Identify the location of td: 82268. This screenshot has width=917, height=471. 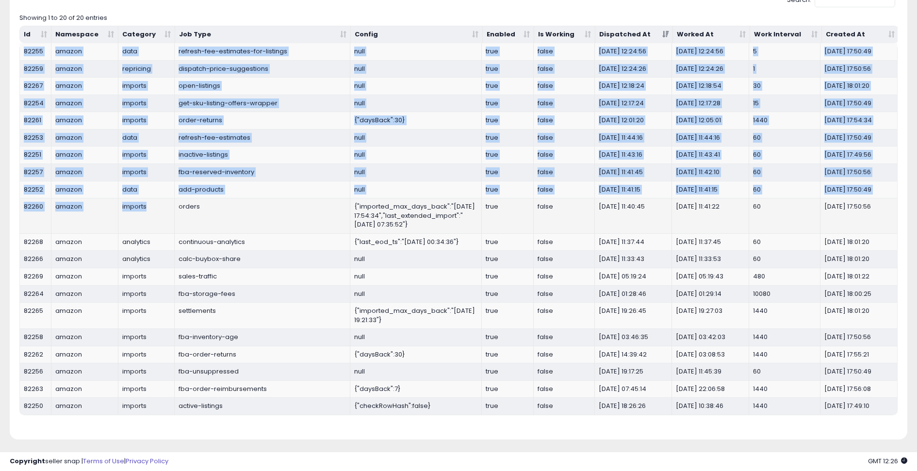
(35, 242).